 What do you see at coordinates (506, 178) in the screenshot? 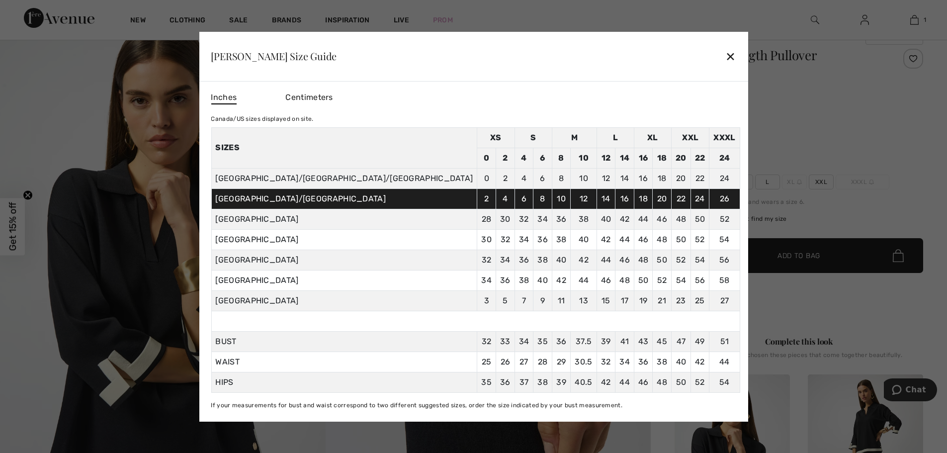
I see `td: 2` at bounding box center [506, 178].